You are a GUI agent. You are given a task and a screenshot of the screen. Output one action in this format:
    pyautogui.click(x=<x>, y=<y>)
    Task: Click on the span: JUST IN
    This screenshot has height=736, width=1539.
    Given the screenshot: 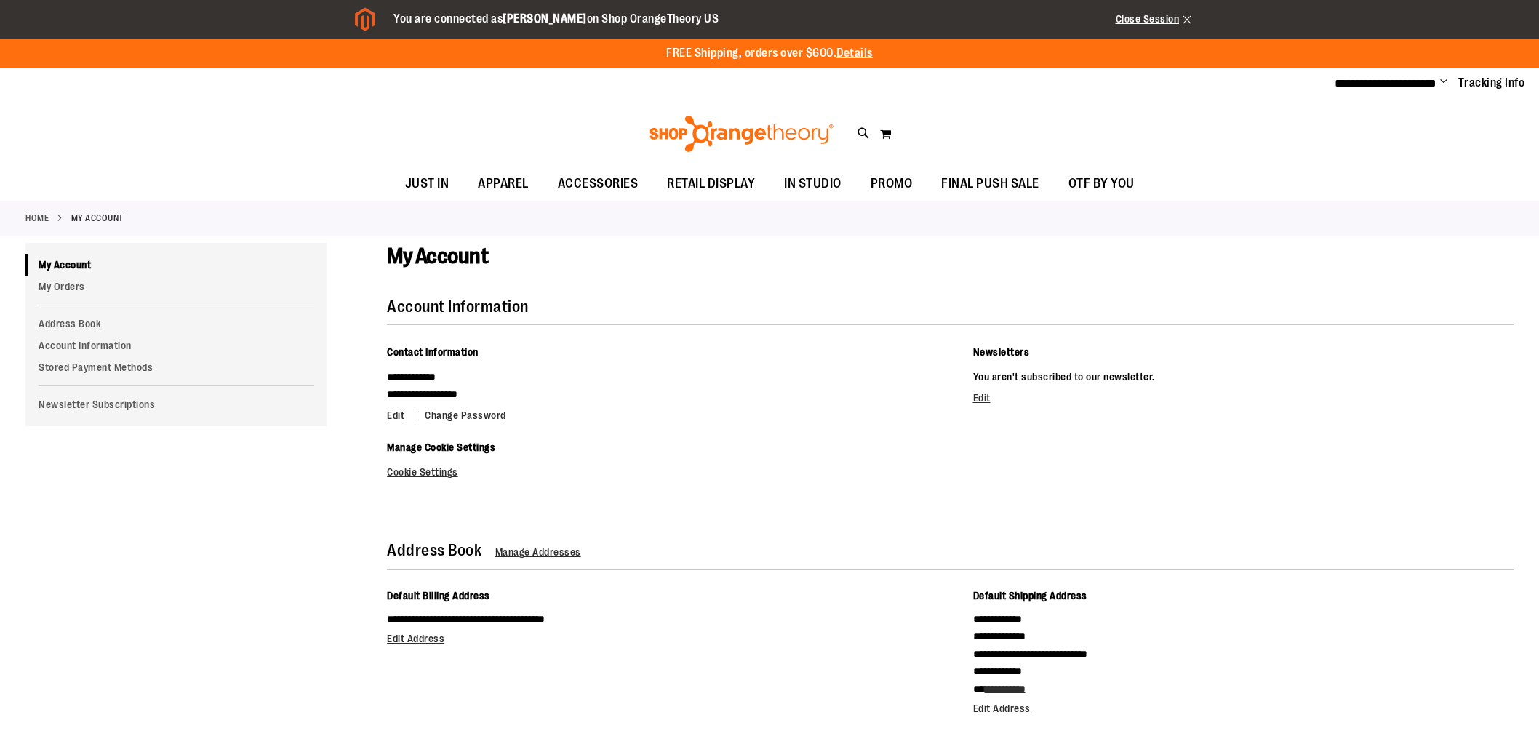 What is the action you would take?
    pyautogui.click(x=427, y=183)
    